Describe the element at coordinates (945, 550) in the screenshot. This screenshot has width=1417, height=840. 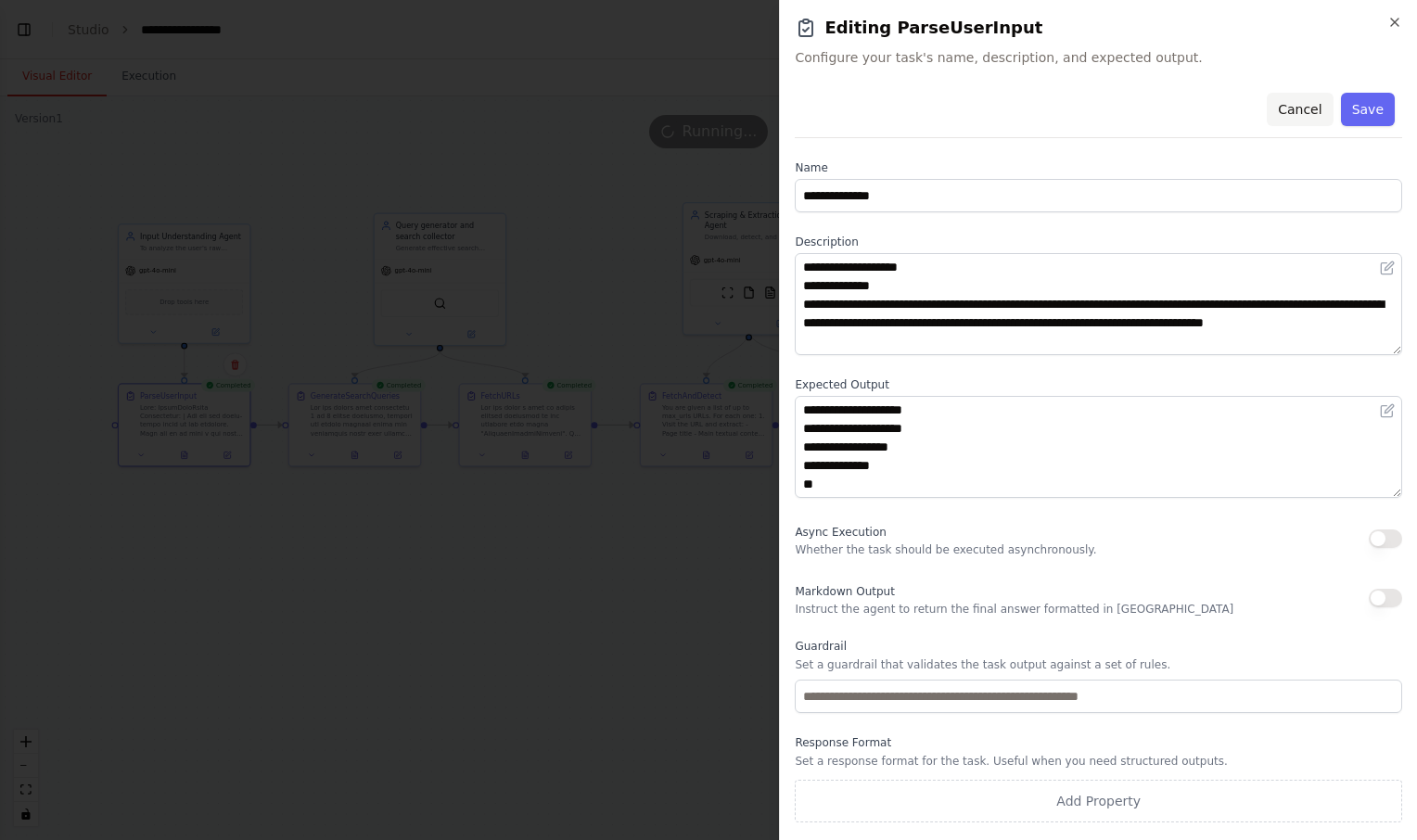
I see `p: Whether the task should be executed asynchronously.` at that location.